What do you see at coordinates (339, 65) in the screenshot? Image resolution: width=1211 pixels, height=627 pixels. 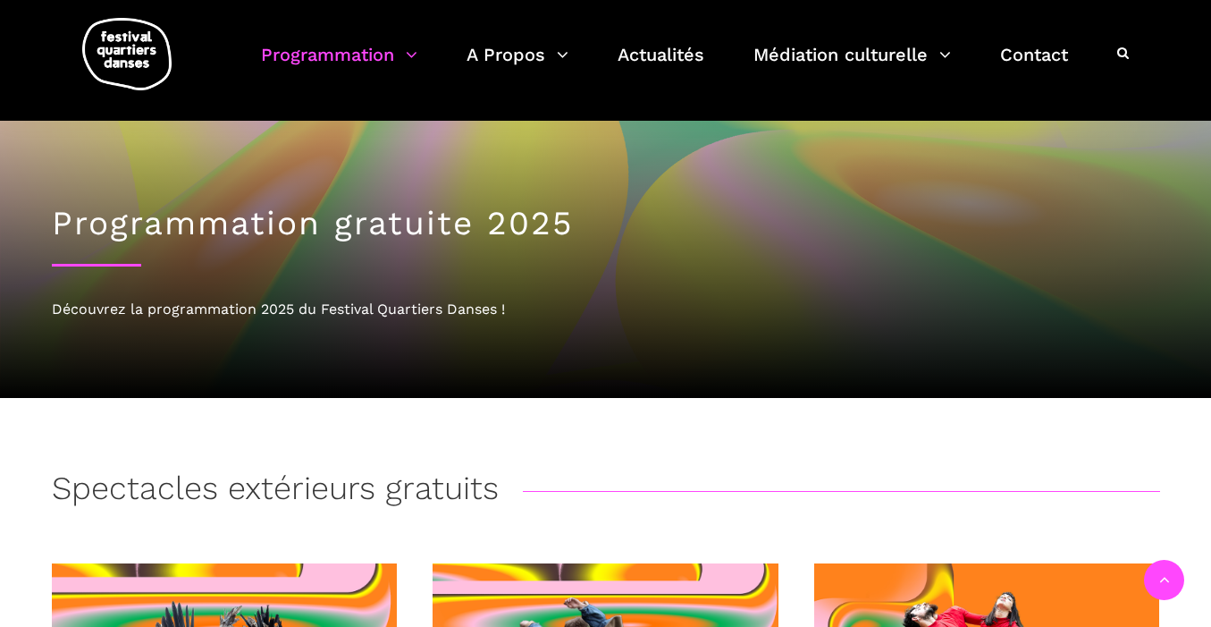 I see `a: Programmation` at bounding box center [339, 65].